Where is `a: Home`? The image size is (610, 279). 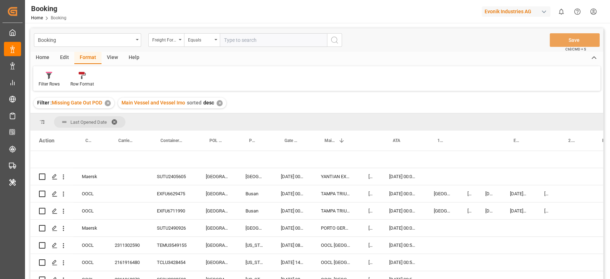
a: Home is located at coordinates (37, 18).